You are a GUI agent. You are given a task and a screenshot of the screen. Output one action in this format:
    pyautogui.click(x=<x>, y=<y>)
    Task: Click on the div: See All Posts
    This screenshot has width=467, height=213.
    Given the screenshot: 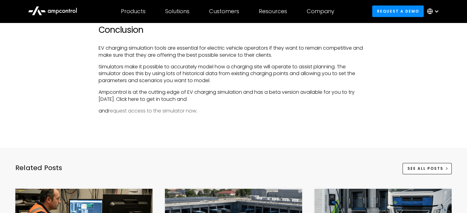 What is the action you would take?
    pyautogui.click(x=425, y=169)
    